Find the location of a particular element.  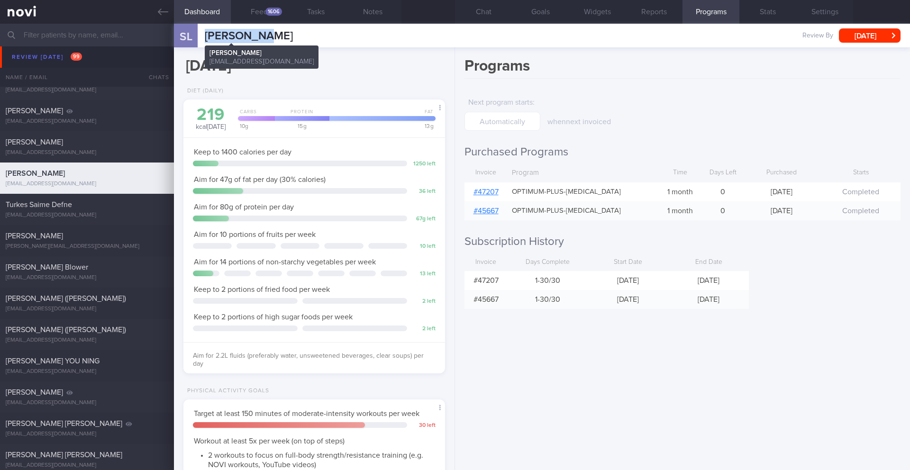

div: 10 g is located at coordinates (255, 126).